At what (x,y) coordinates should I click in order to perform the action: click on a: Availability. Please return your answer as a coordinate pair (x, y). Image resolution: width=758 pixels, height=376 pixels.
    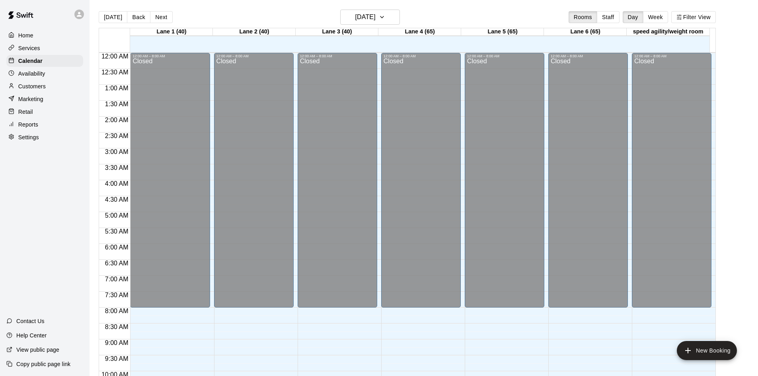
    Looking at the image, I should click on (45, 74).